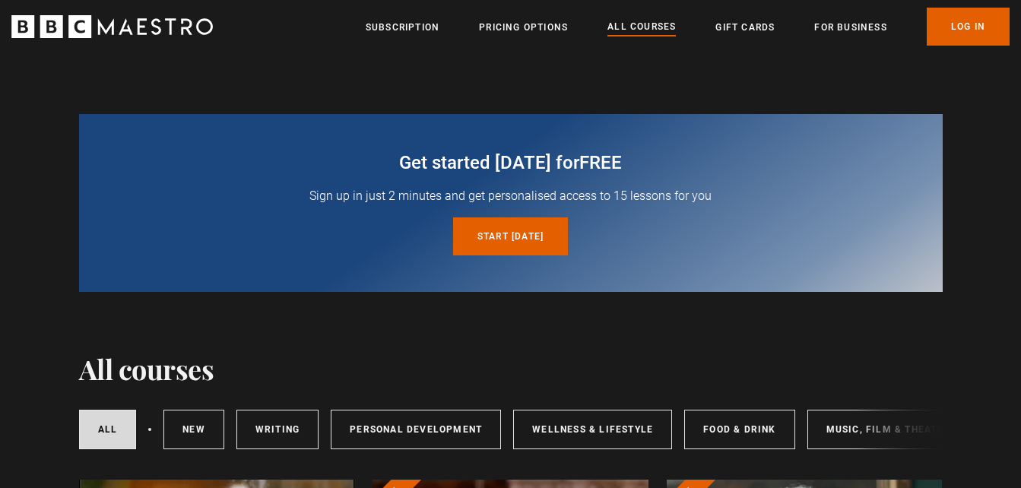 Image resolution: width=1021 pixels, height=488 pixels. I want to click on svg: BBC Maestro, so click(112, 27).